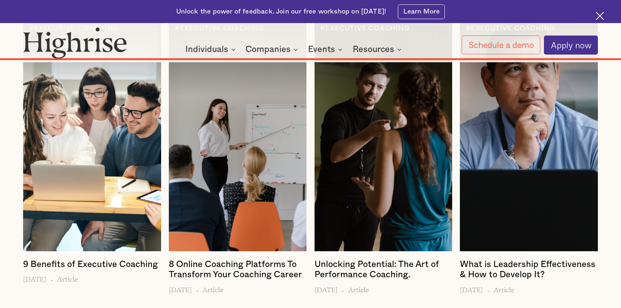 The image size is (621, 308). What do you see at coordinates (500, 45) in the screenshot?
I see `a: Schedule a demo` at bounding box center [500, 45].